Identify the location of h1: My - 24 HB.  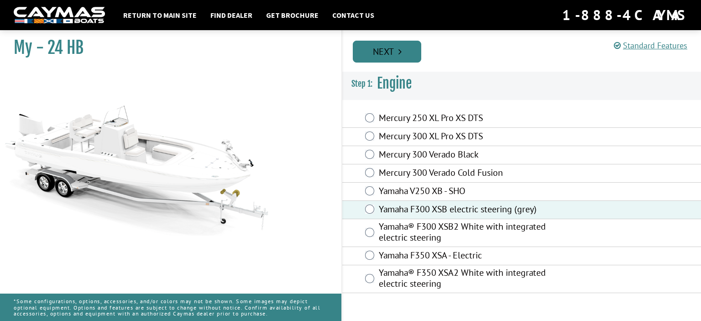
(166, 47).